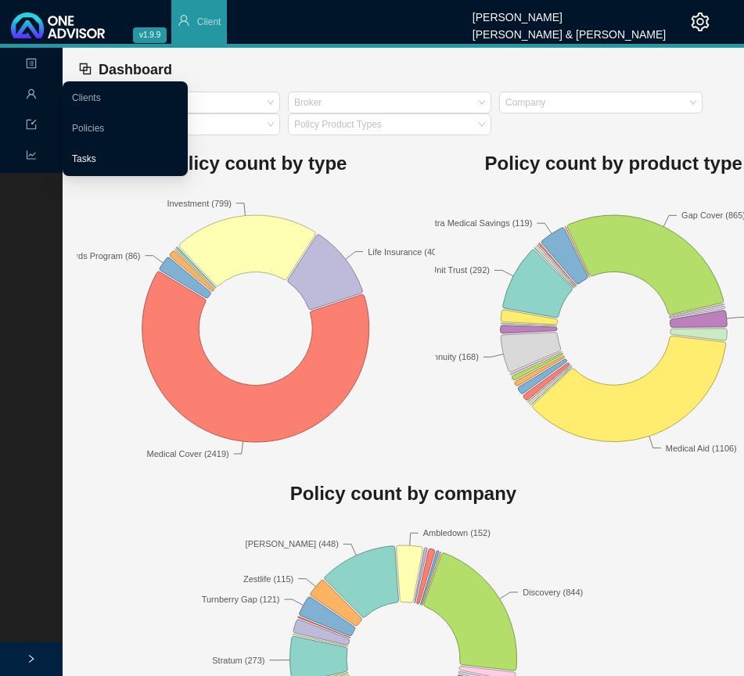  What do you see at coordinates (149, 35) in the screenshot?
I see `span: v1.9.9` at bounding box center [149, 35].